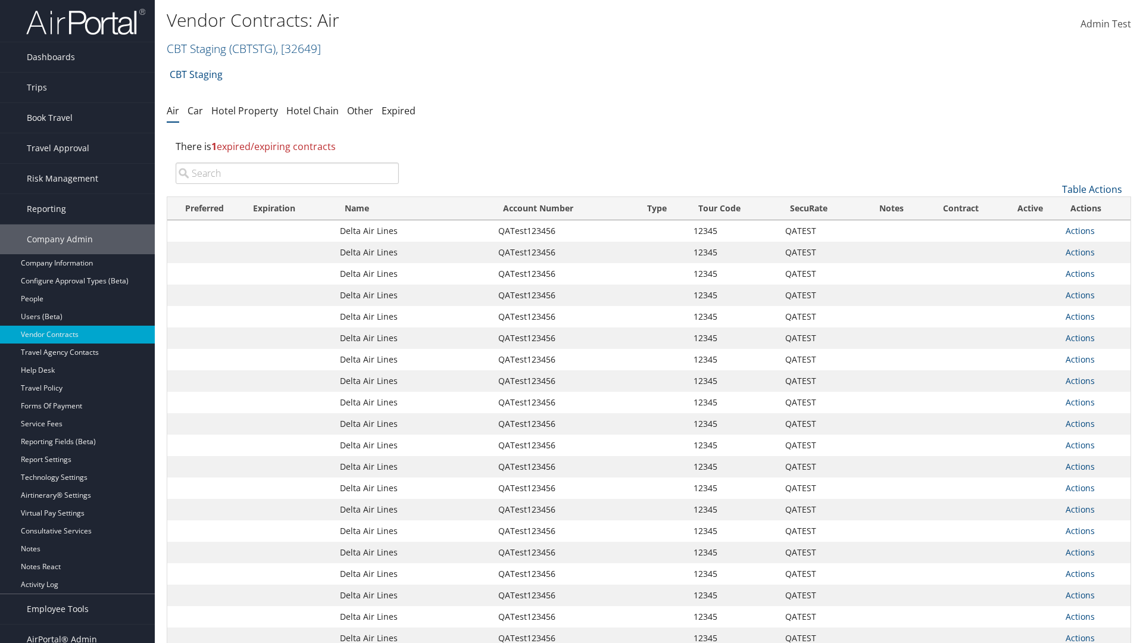 Image resolution: width=1143 pixels, height=643 pixels. What do you see at coordinates (63, 179) in the screenshot?
I see `span: Risk Management` at bounding box center [63, 179].